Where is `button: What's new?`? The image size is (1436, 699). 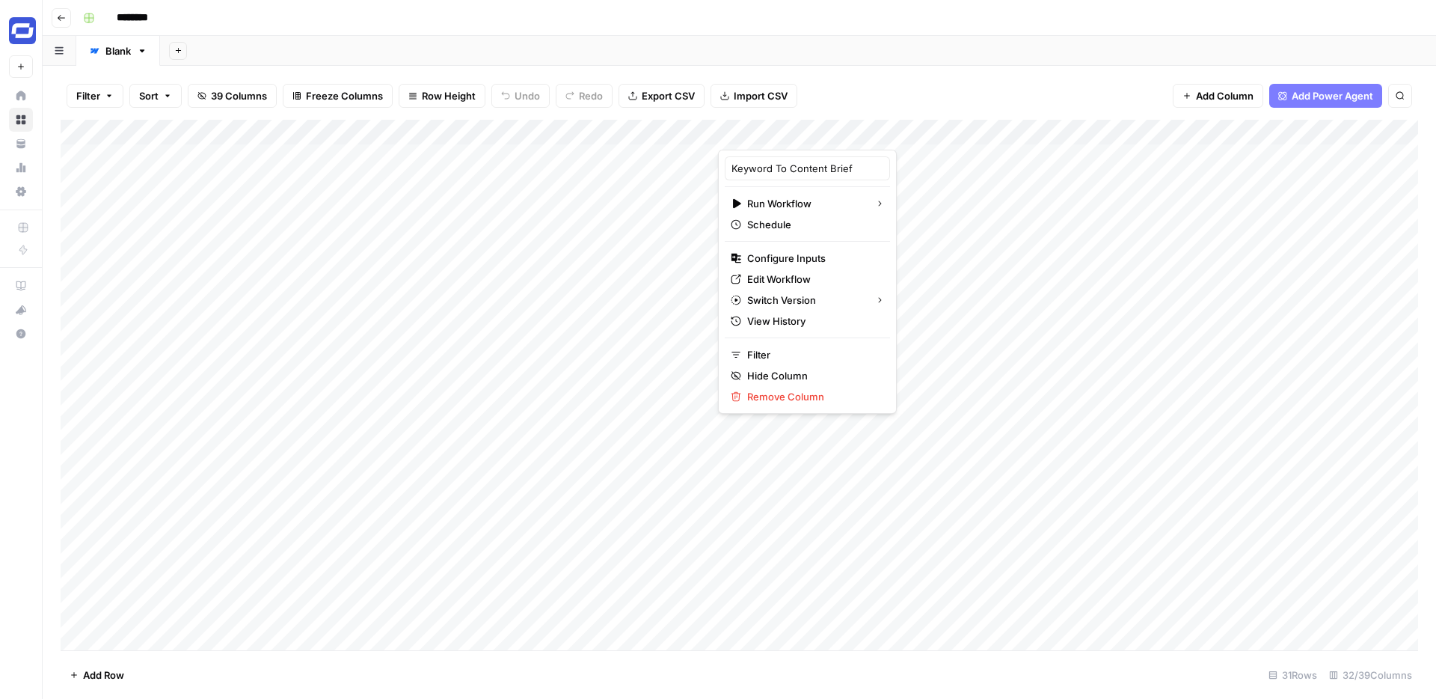 button: What's new? is located at coordinates (21, 310).